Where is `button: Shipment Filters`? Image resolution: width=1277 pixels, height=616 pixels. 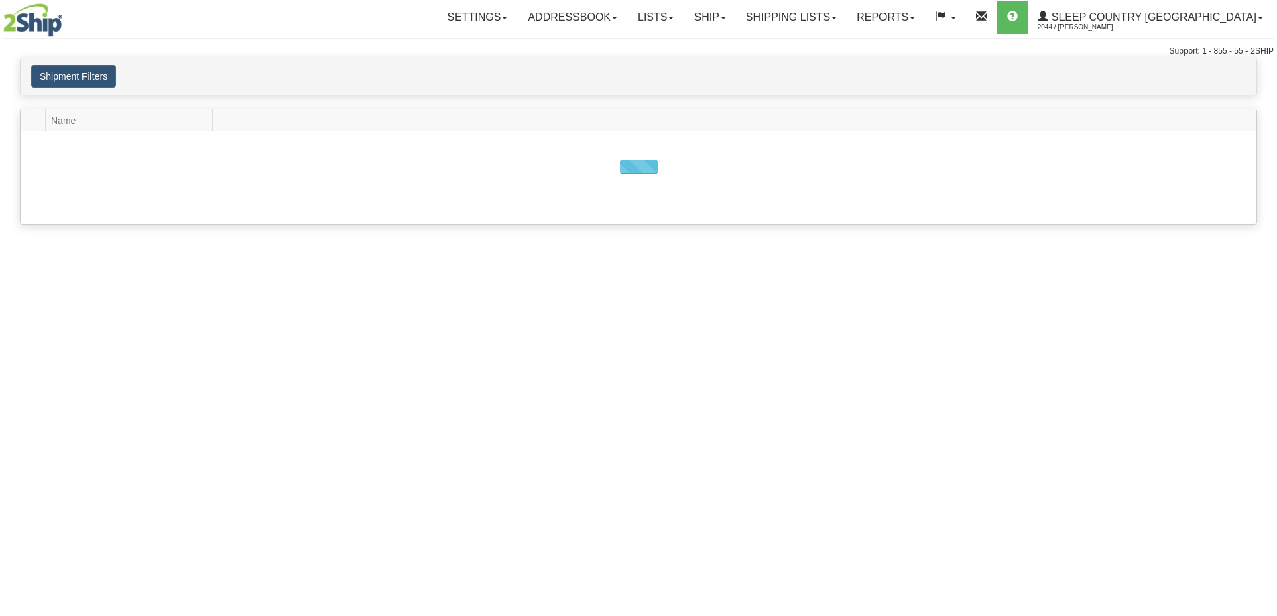
button: Shipment Filters is located at coordinates (73, 76).